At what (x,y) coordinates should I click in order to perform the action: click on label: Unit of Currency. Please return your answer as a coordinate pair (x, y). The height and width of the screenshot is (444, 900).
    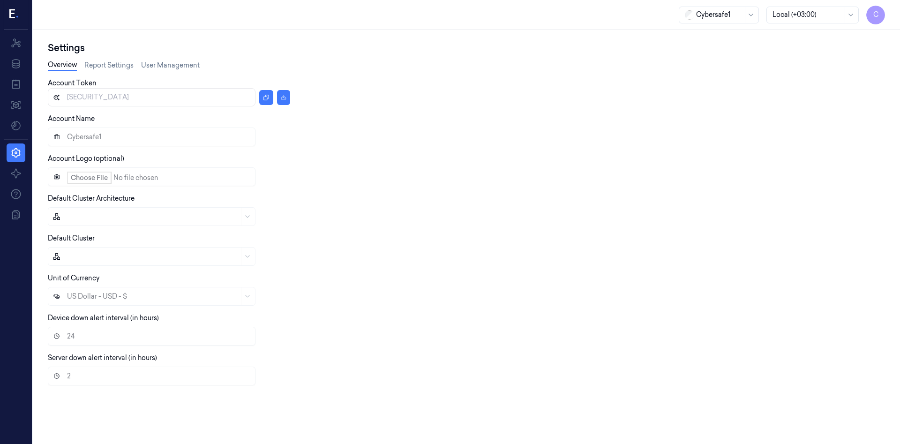
    Looking at the image, I should click on (74, 278).